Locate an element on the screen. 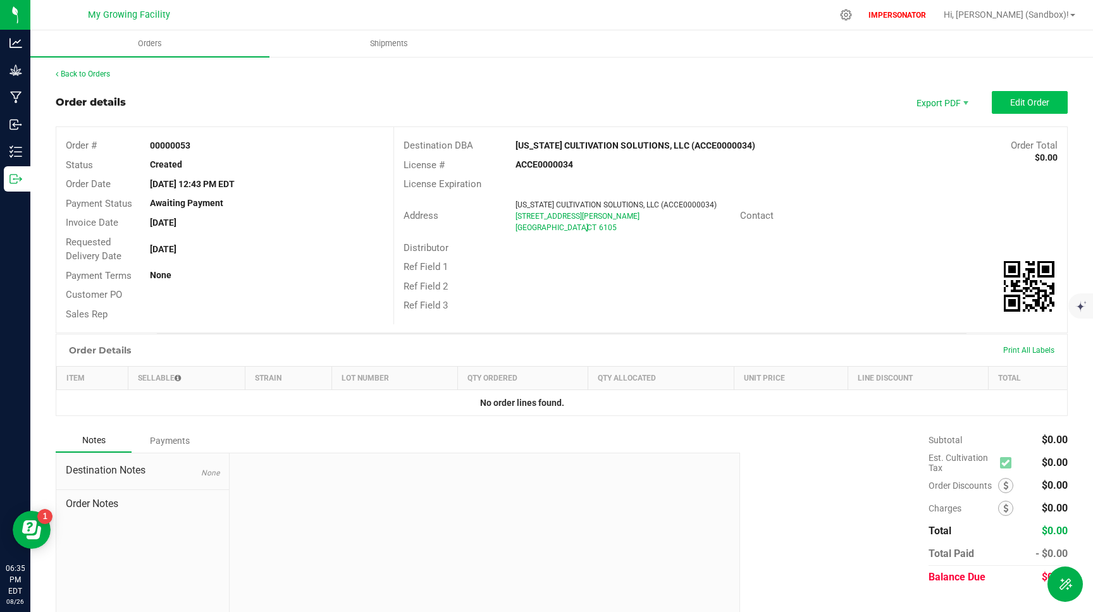 Image resolution: width=1093 pixels, height=612 pixels. span: Est. Cultivation Tax is located at coordinates (961, 463).